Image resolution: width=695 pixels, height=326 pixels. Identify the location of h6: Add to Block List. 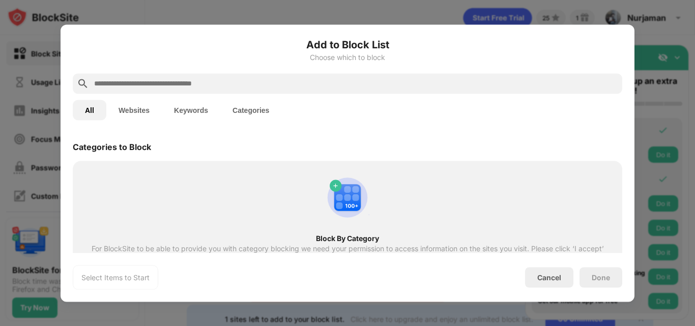
(347, 44).